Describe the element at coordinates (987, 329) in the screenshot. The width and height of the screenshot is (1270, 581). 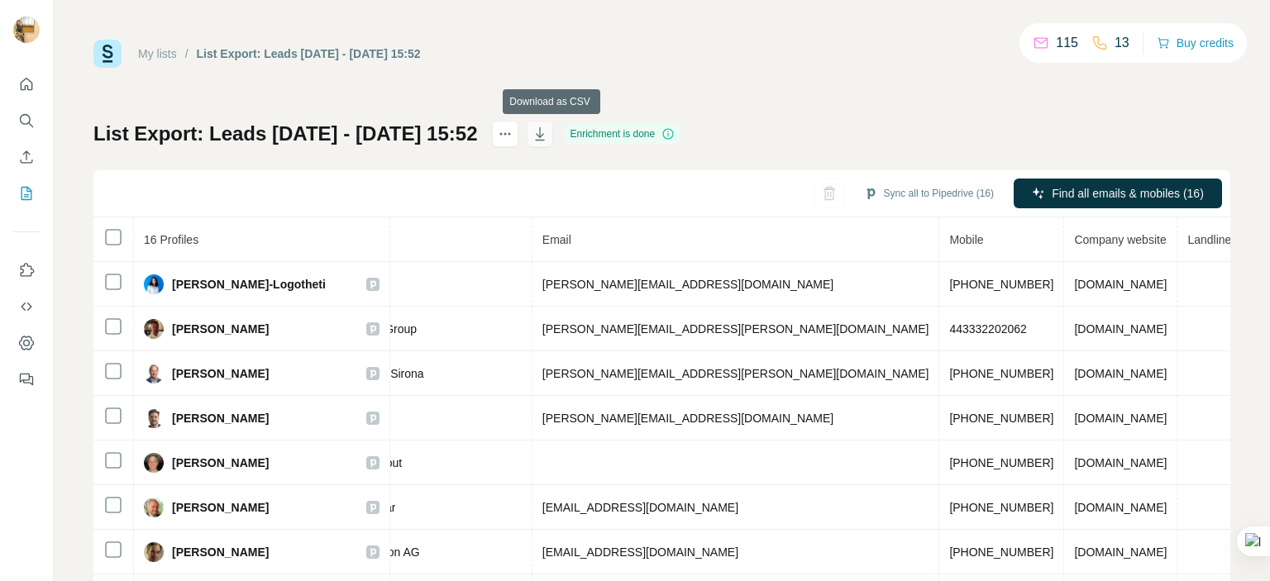
I see `span: 443332202062` at that location.